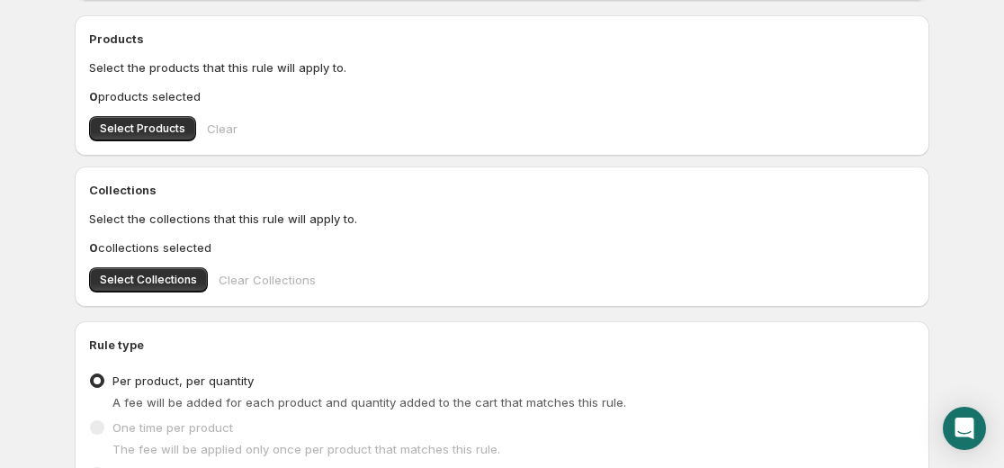 Image resolution: width=1004 pixels, height=468 pixels. What do you see at coordinates (502, 39) in the screenshot?
I see `h2: Products` at bounding box center [502, 39].